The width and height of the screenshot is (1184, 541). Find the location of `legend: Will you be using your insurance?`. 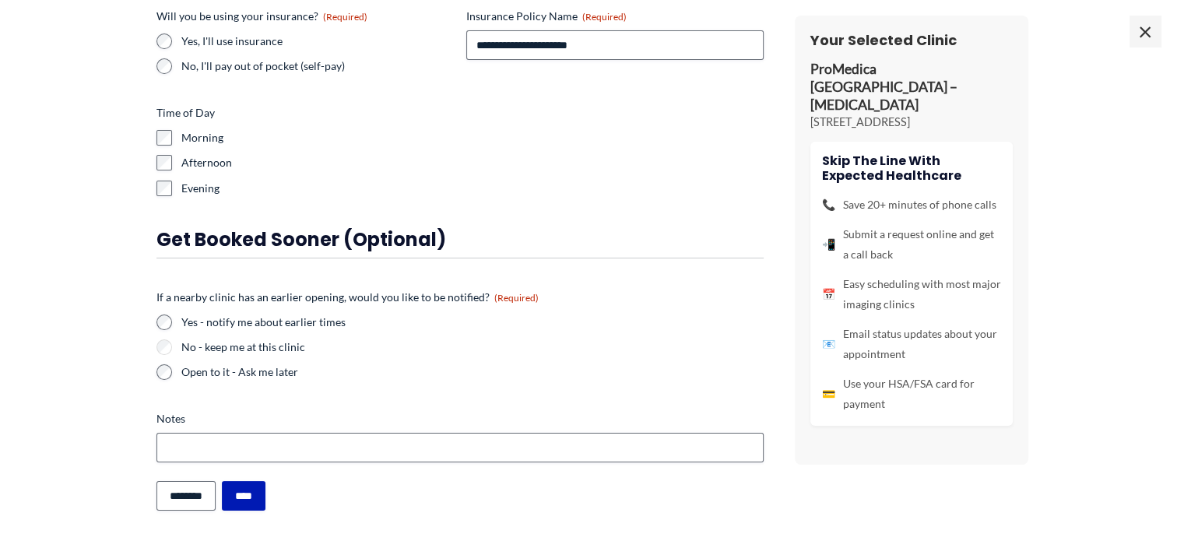

legend: Will you be using your insurance? is located at coordinates (261, 16).